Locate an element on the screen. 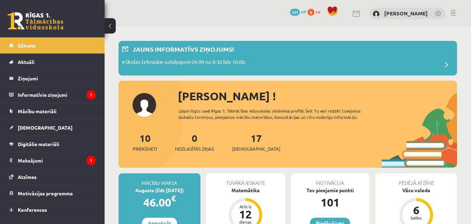  a: Maksājumi1 is located at coordinates (52, 160).